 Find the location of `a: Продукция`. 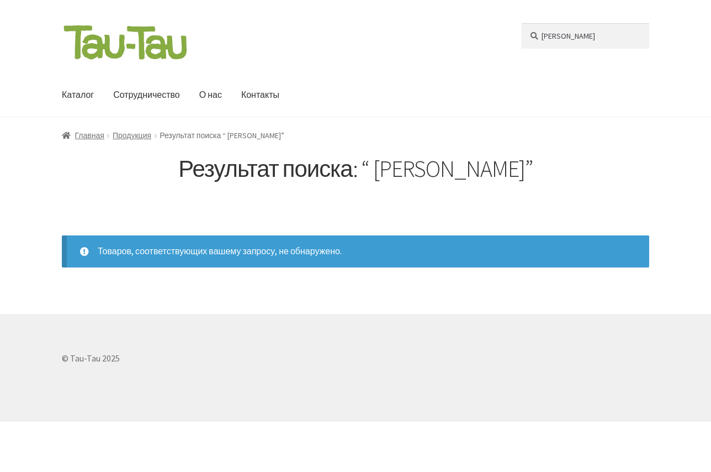

a: Продукция is located at coordinates (132, 135).